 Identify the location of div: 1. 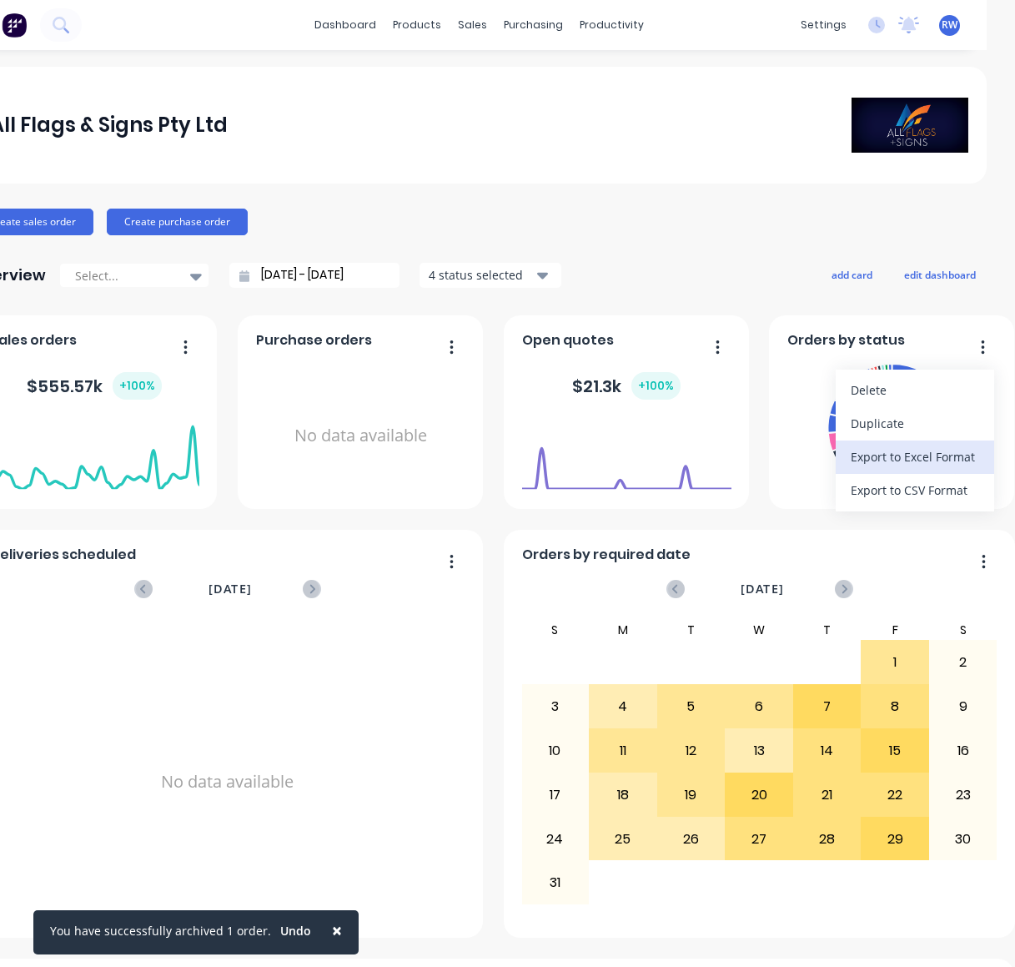
(895, 662).